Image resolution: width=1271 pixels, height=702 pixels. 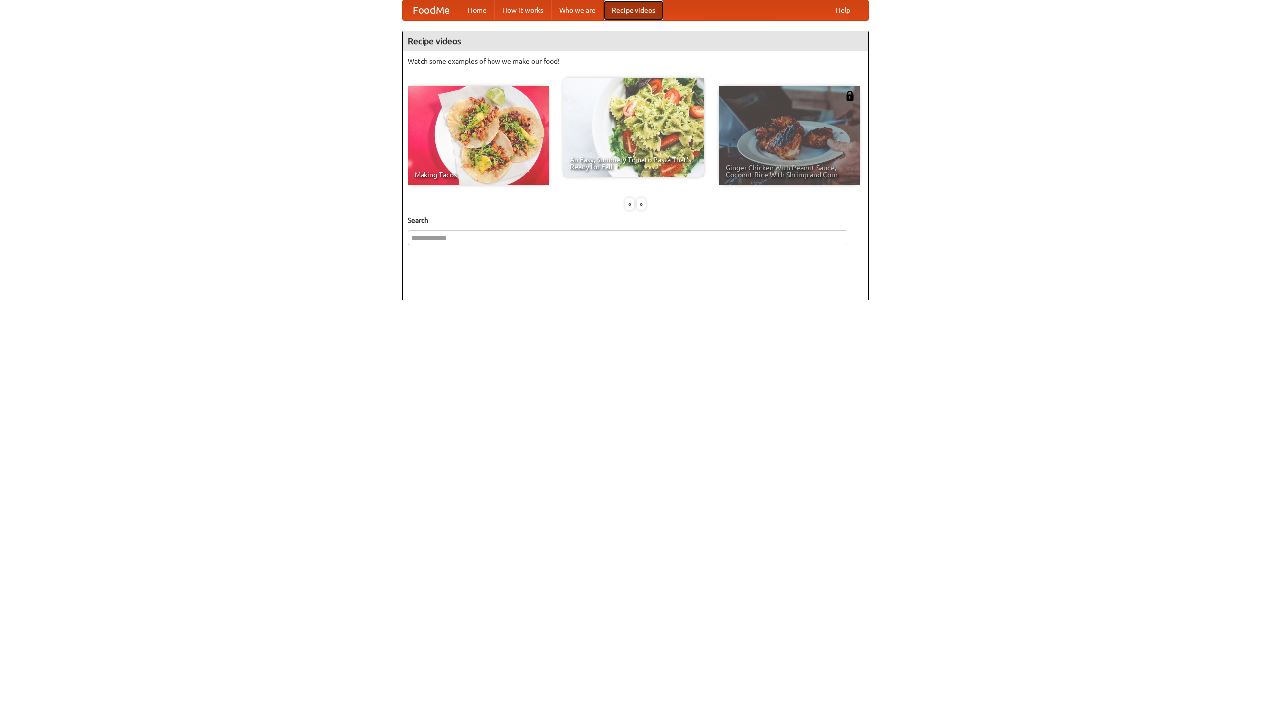 What do you see at coordinates (633, 10) in the screenshot?
I see `a: Recipe videos` at bounding box center [633, 10].